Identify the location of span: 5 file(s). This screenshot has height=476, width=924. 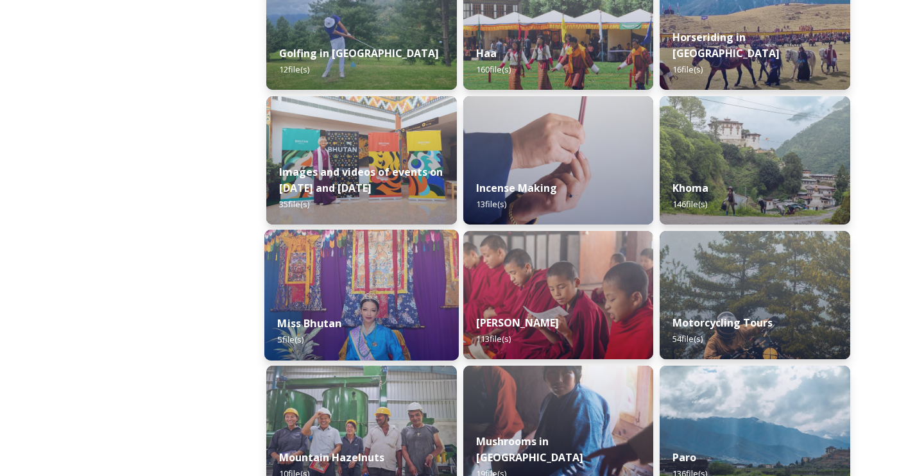
(290, 339).